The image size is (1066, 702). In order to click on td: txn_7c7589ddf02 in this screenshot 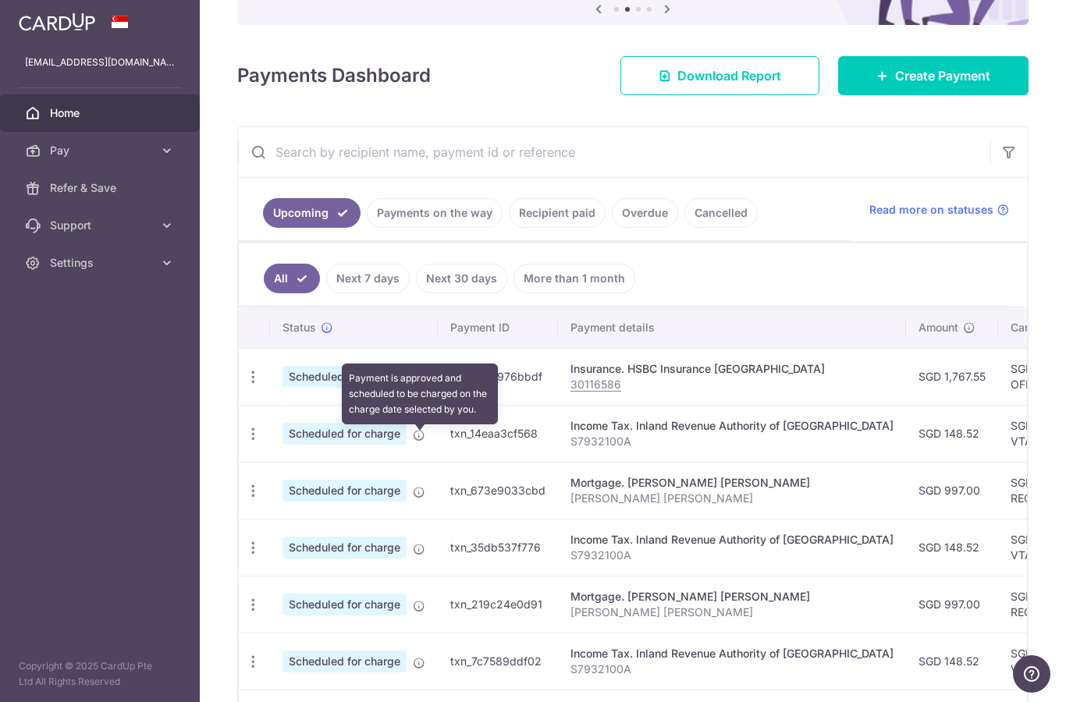, I will do `click(498, 661)`.